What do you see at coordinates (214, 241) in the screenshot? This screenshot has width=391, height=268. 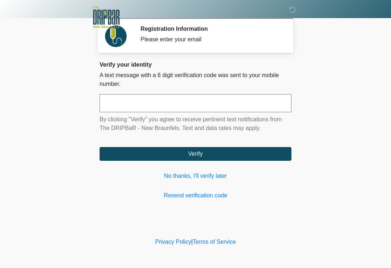 I see `a: Terms of Service` at bounding box center [214, 241].